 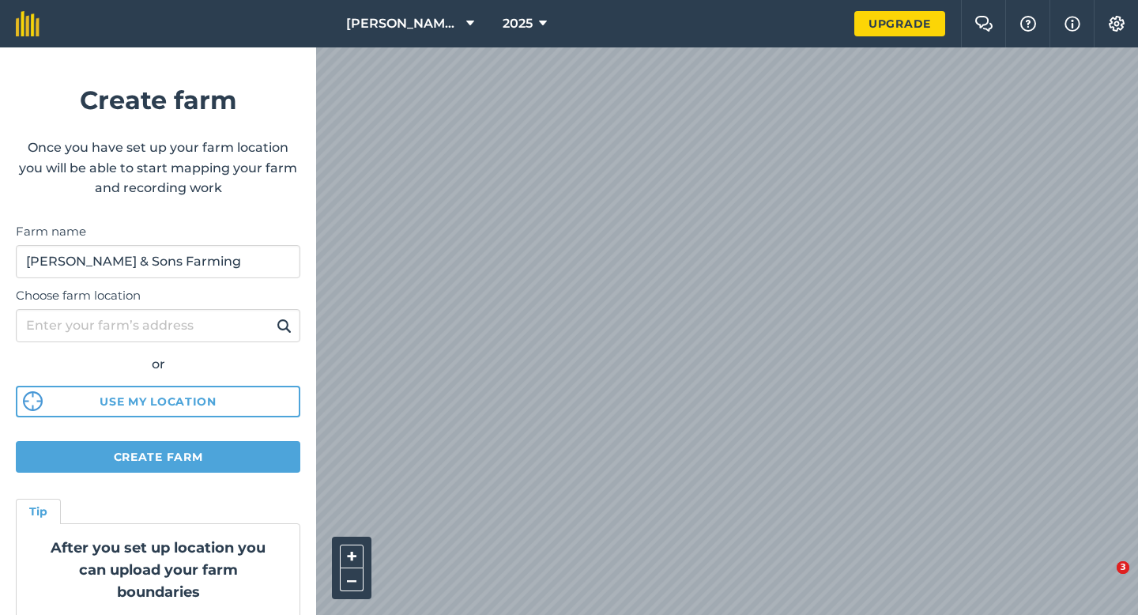 I want to click on span: 2025, so click(x=518, y=24).